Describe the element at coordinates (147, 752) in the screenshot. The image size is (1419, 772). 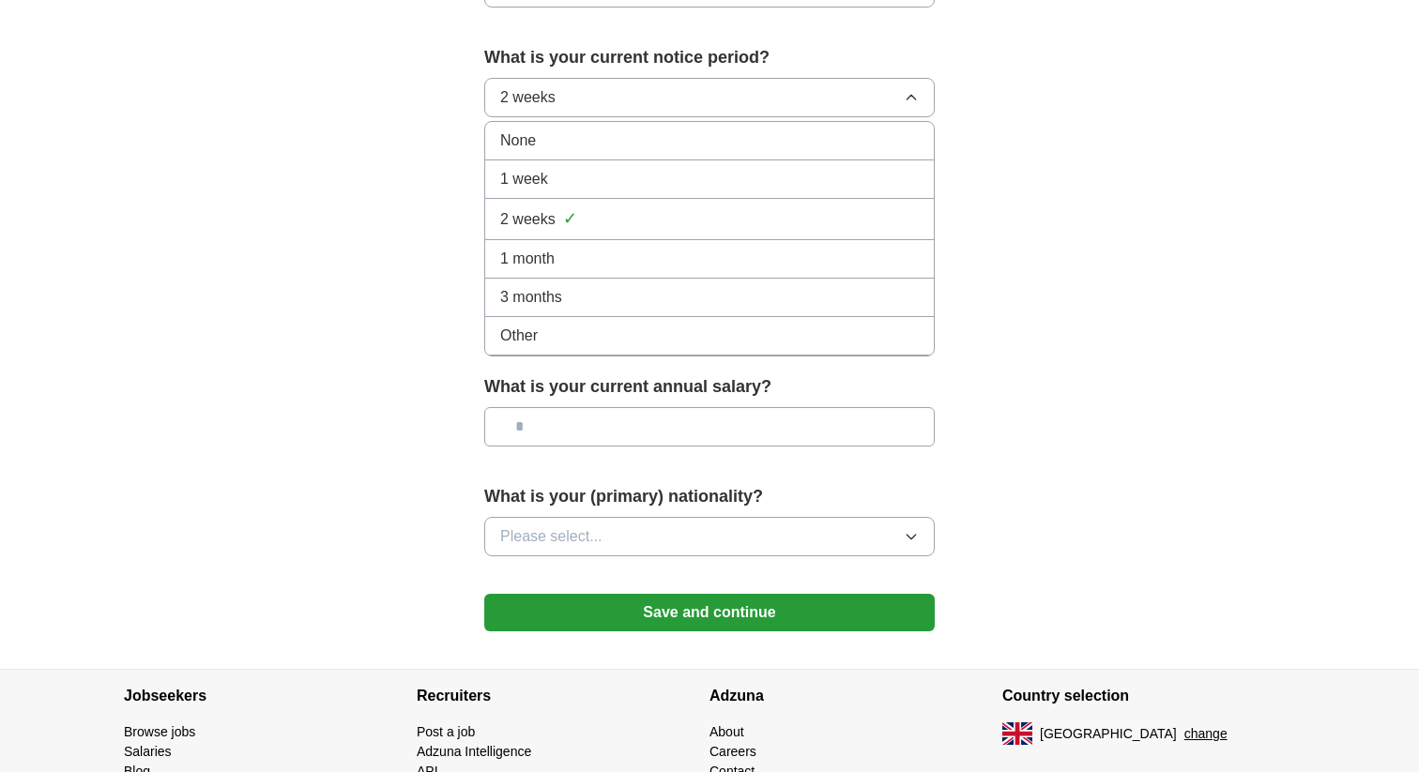
I see `a: Salaries` at that location.